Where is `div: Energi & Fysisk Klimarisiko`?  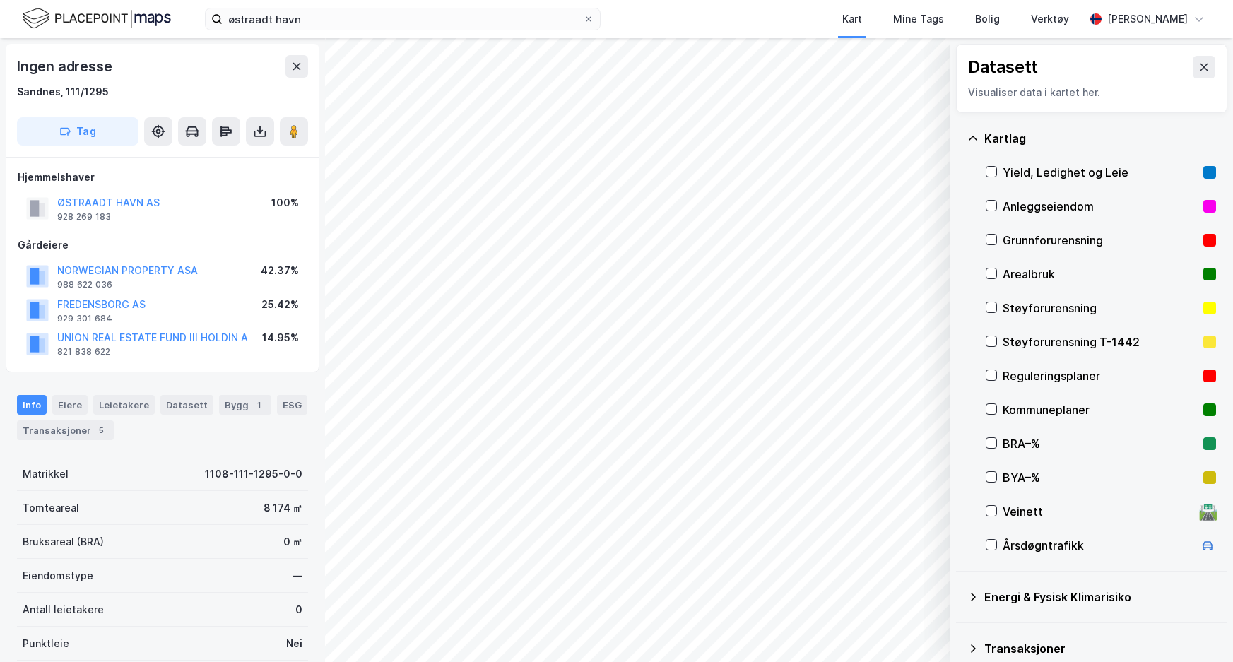
div: Energi & Fysisk Klimarisiko is located at coordinates (1101, 597).